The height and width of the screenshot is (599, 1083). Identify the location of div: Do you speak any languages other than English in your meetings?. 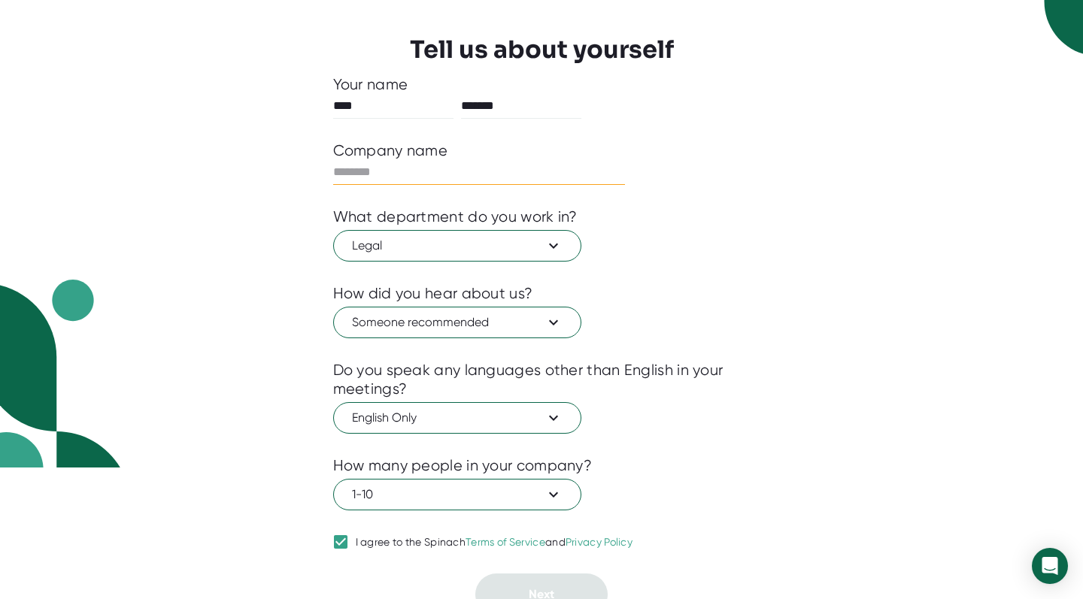
(542, 380).